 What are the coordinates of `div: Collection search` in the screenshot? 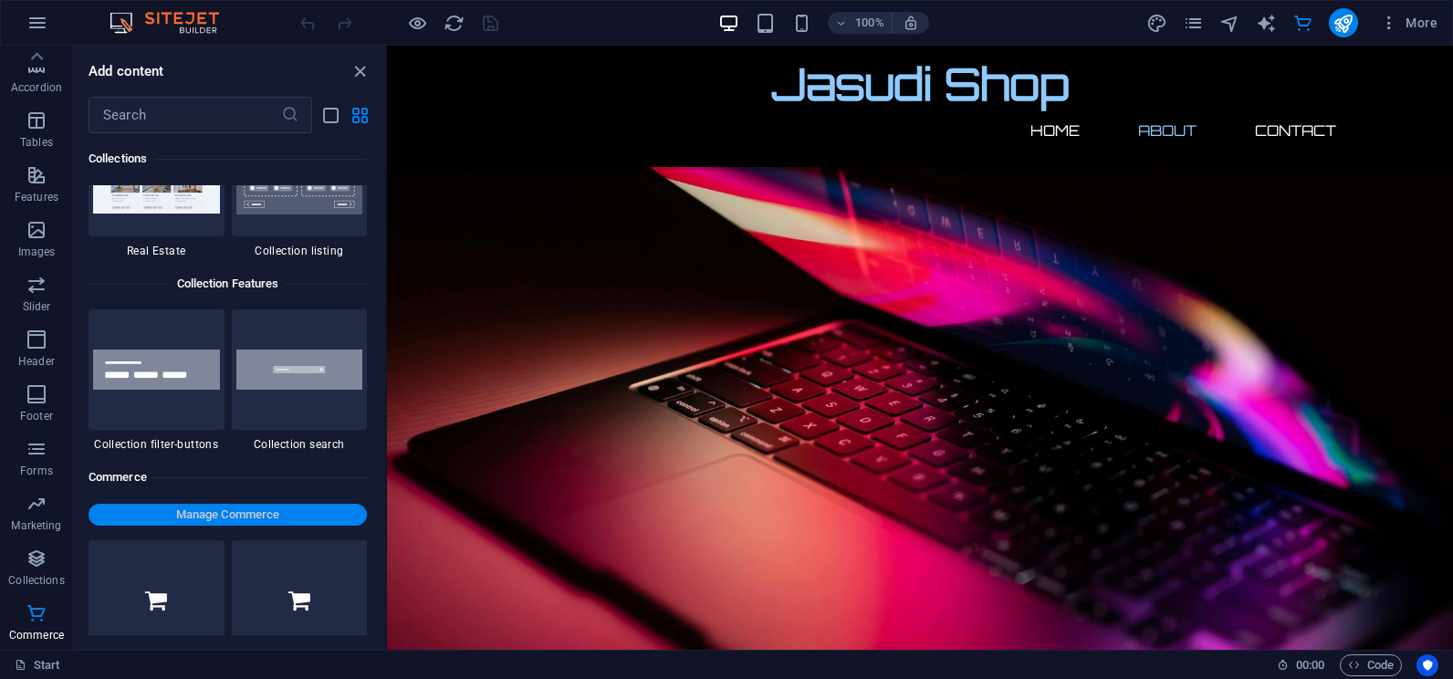 It's located at (299, 381).